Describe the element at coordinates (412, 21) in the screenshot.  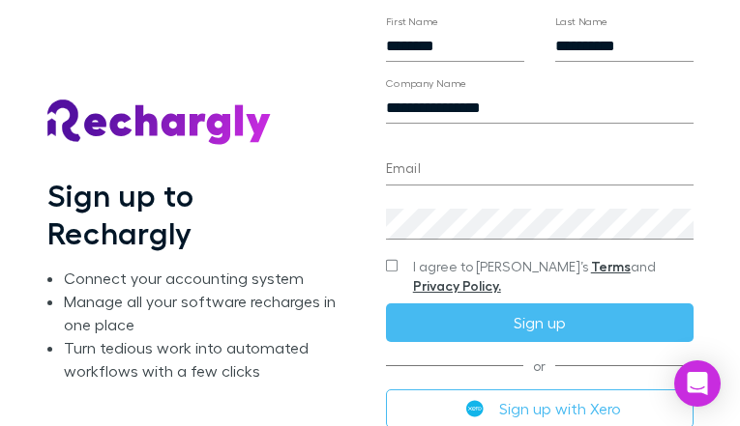
I see `label: First Name` at that location.